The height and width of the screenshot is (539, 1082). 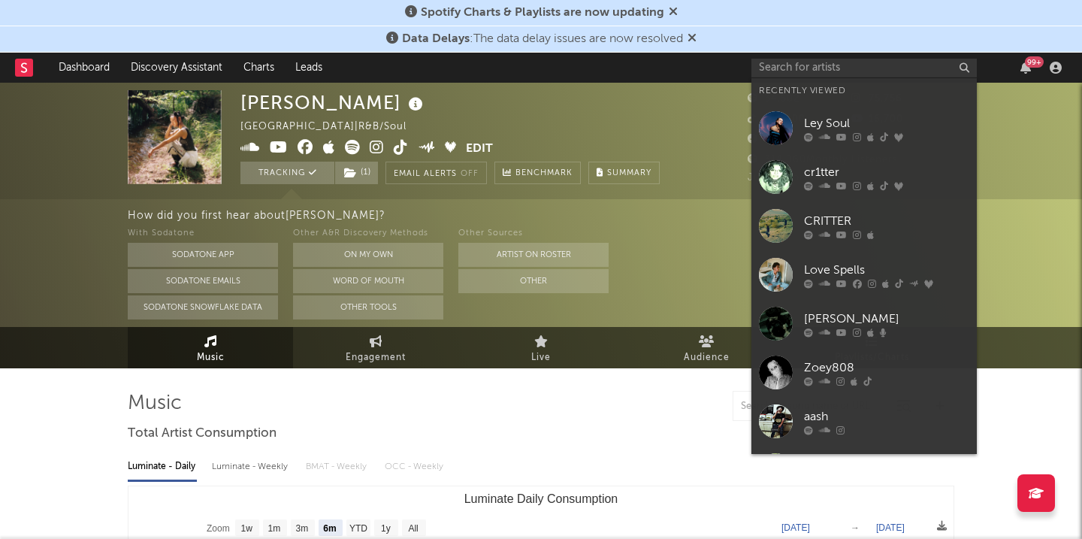 What do you see at coordinates (356, 173) in the screenshot?
I see `span: ( 1 )` at bounding box center [356, 173].